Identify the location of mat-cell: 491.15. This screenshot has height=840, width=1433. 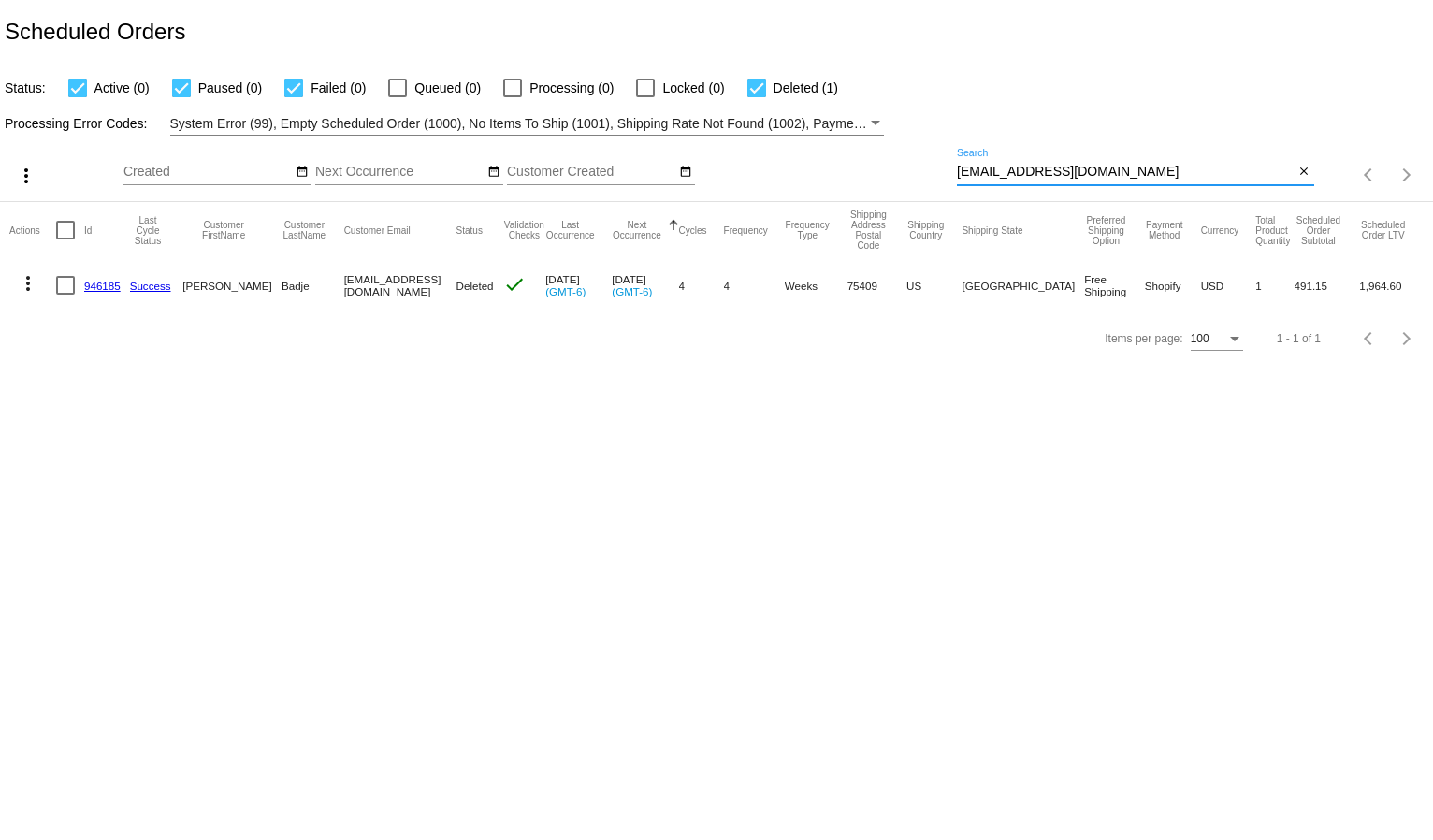
(1327, 285).